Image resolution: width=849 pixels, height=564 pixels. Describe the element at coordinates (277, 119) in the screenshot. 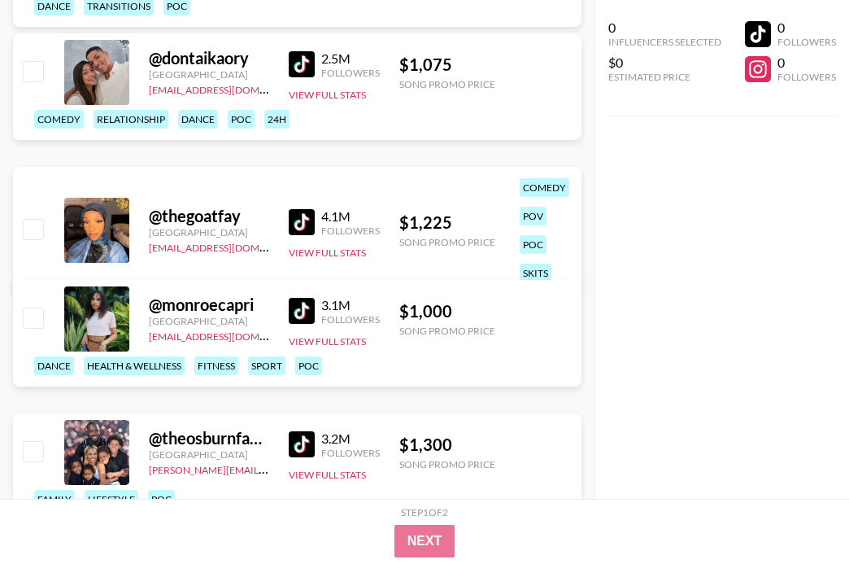

I see `div: 24h` at that location.